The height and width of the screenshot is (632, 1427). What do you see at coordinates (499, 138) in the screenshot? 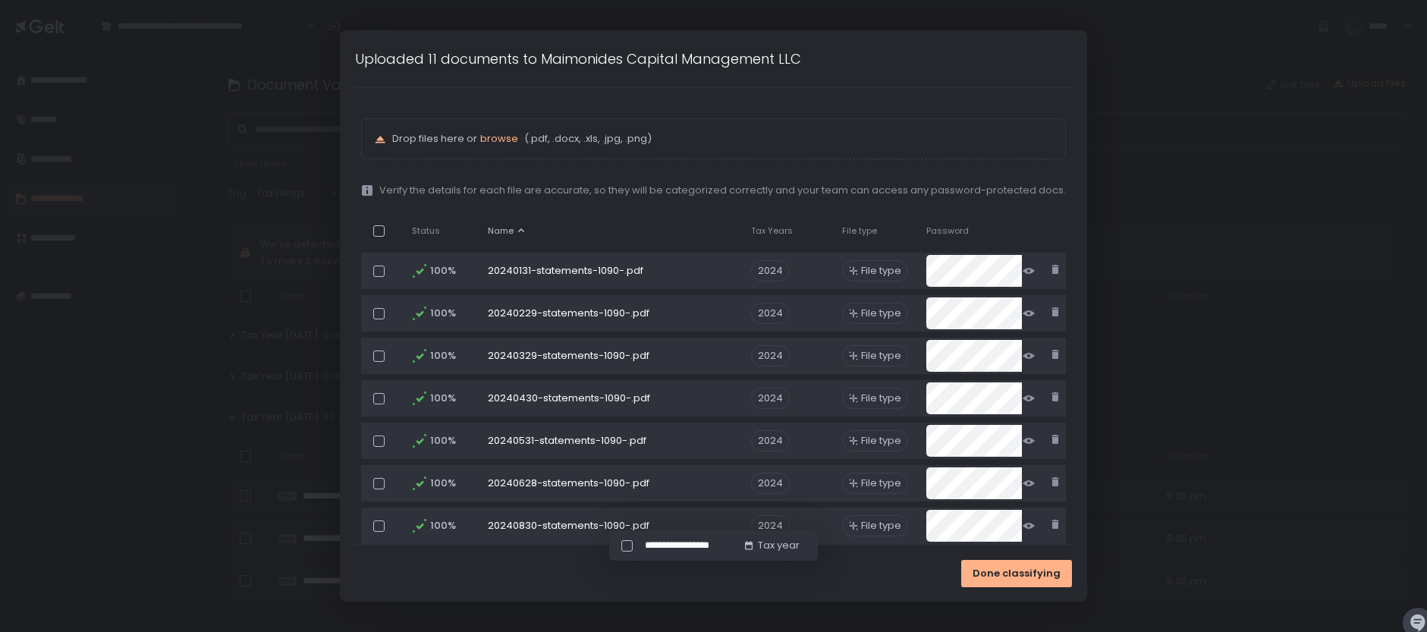
I see `span: browse` at bounding box center [499, 138].